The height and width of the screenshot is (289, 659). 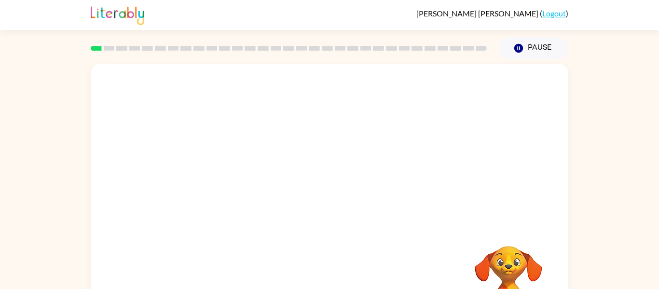 I want to click on img: Literably, so click(x=117, y=14).